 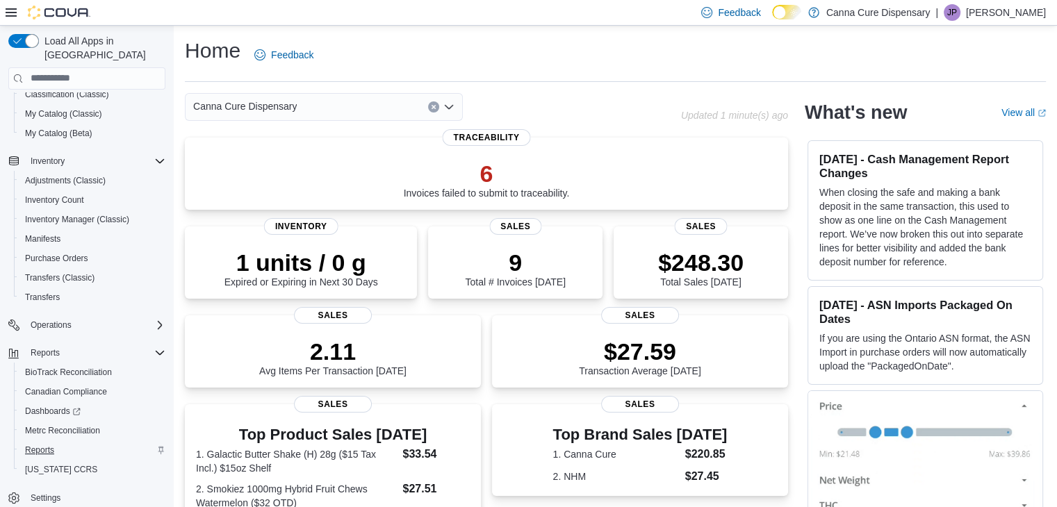 I want to click on dt: 1. Canna Cure, so click(x=616, y=455).